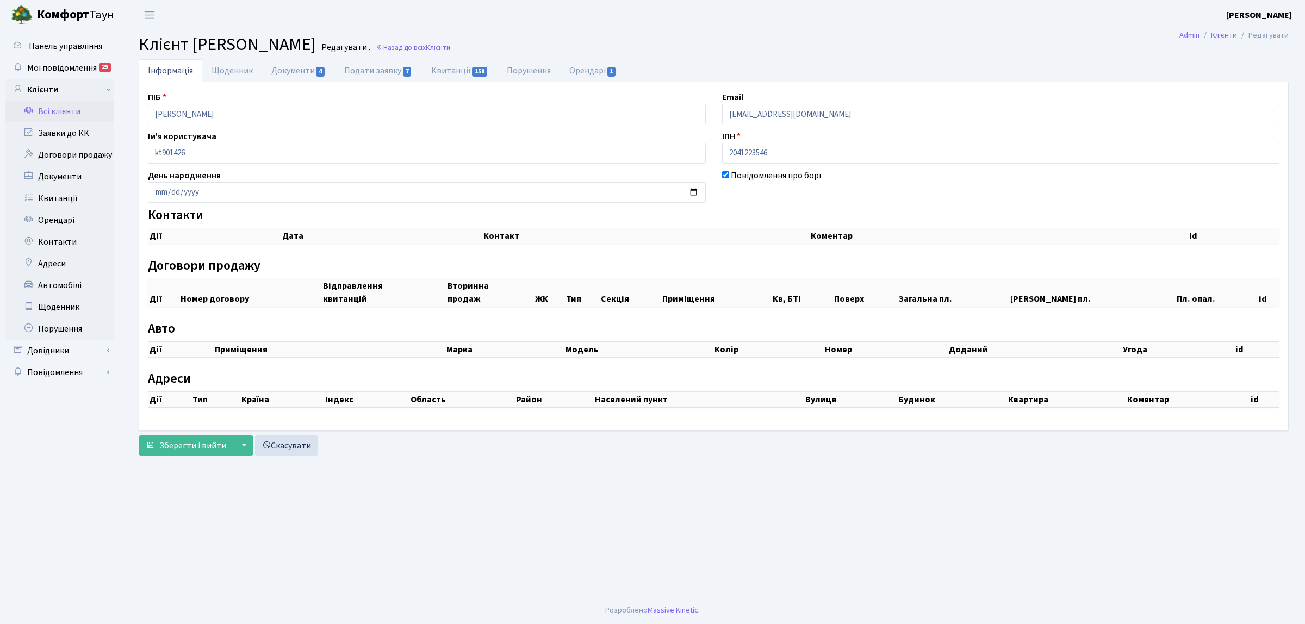 This screenshot has height=624, width=1305. I want to click on a: Контакти, so click(60, 242).